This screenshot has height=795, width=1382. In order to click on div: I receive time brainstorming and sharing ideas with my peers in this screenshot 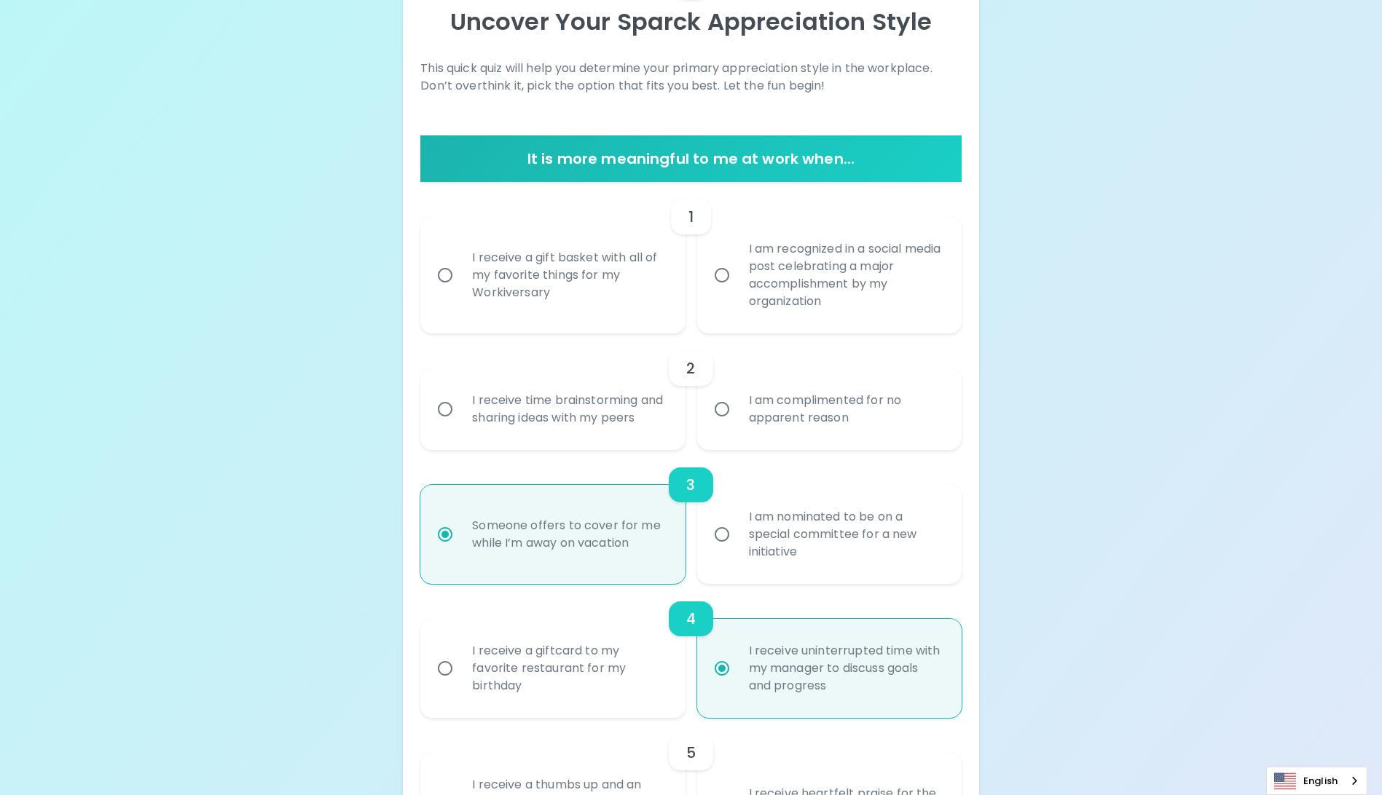, I will do `click(568, 409)`.